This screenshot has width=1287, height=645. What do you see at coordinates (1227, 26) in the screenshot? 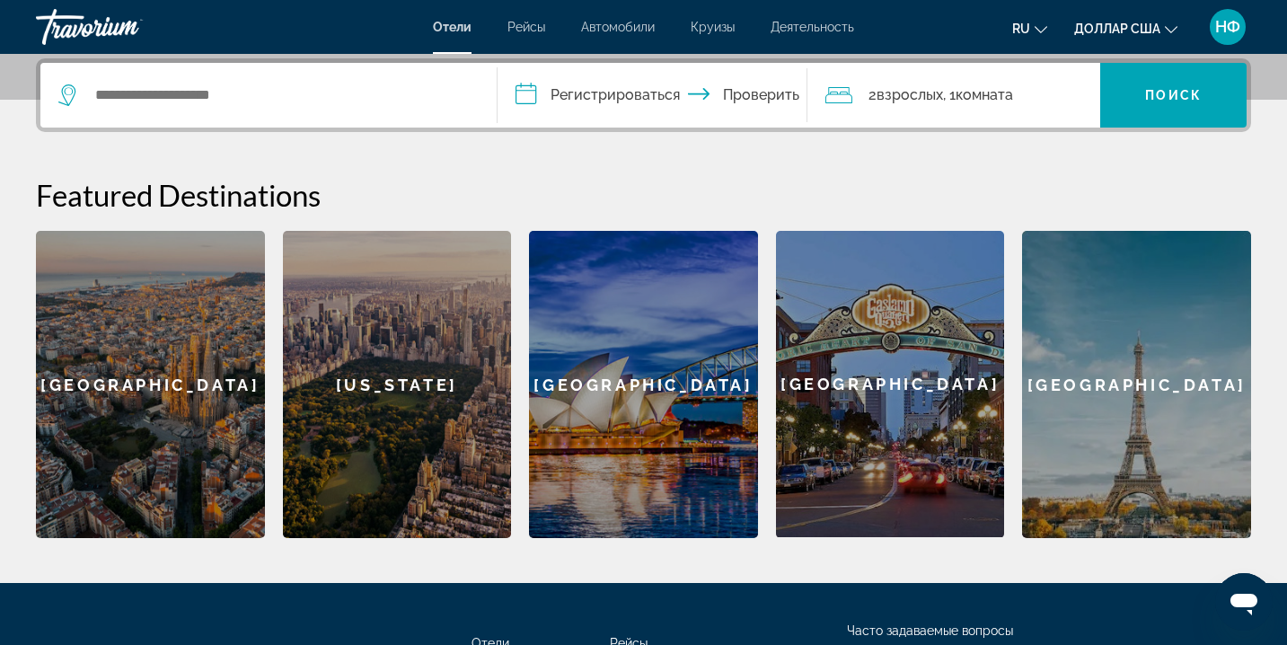
I see `font: НФ` at bounding box center [1227, 26].